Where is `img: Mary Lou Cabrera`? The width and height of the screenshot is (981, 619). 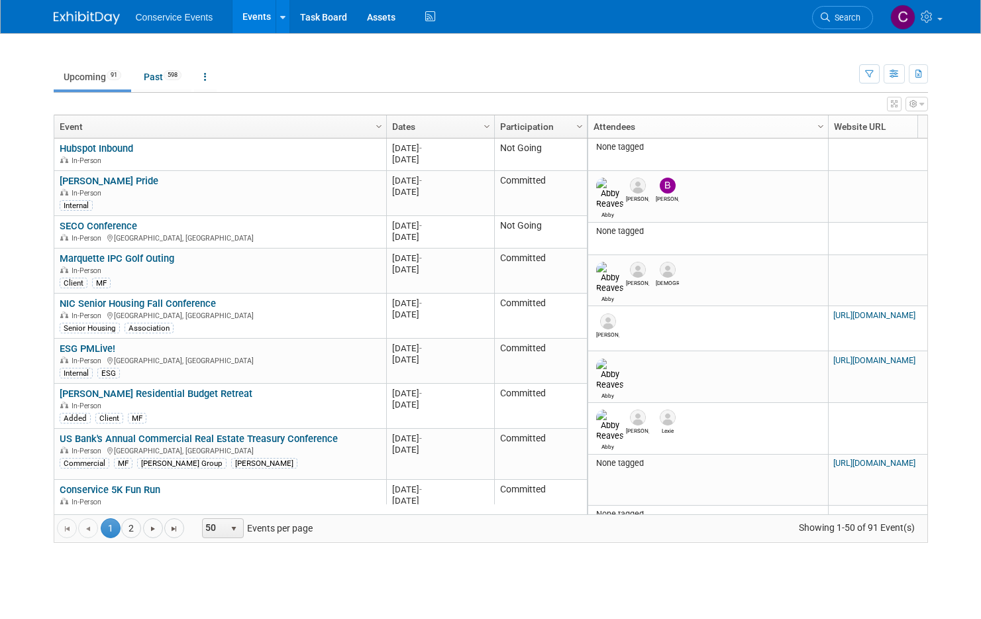 img: Mary Lou Cabrera is located at coordinates (638, 417).